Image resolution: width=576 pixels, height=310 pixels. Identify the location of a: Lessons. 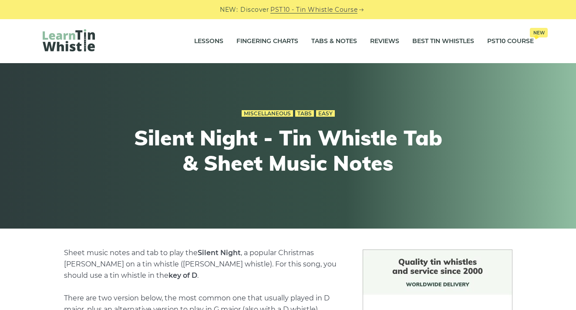
(209, 41).